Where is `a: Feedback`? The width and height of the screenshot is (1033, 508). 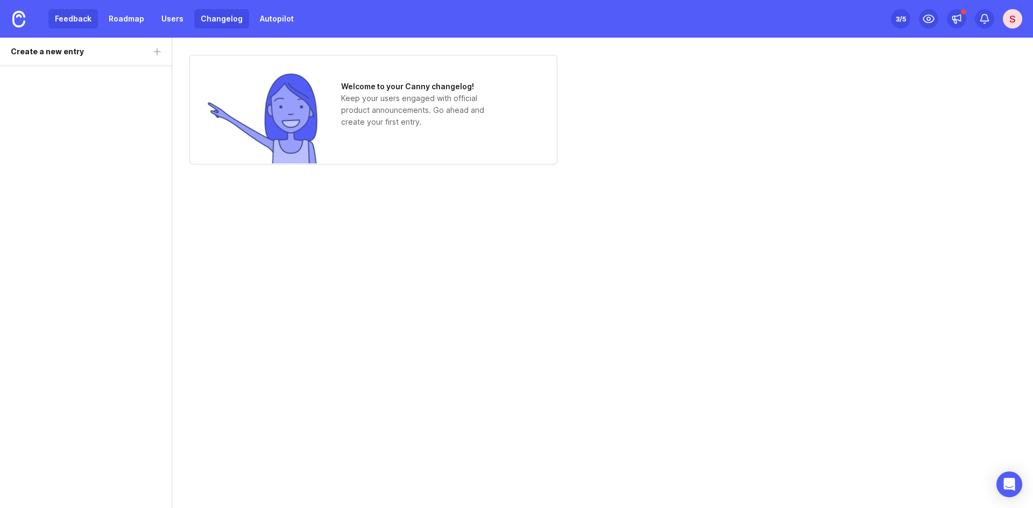
a: Feedback is located at coordinates (73, 19).